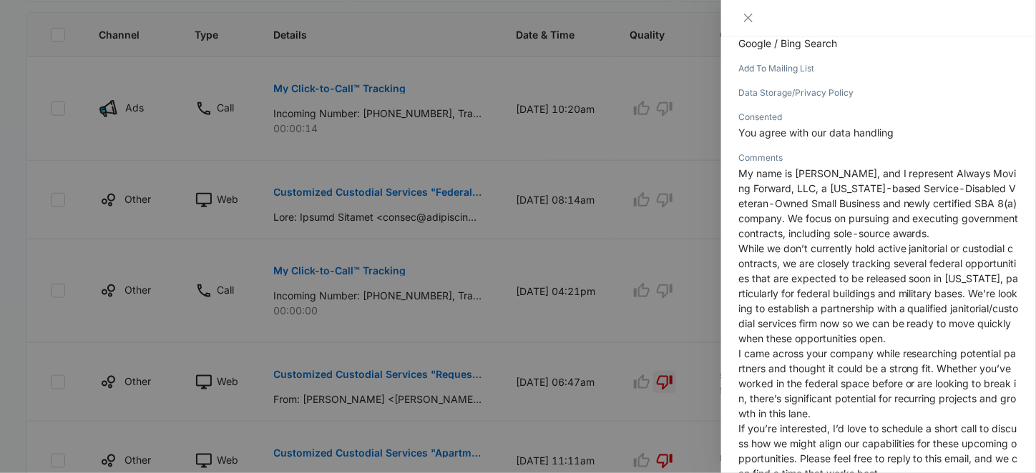 The height and width of the screenshot is (473, 1036). I want to click on span: close, so click(748, 18).